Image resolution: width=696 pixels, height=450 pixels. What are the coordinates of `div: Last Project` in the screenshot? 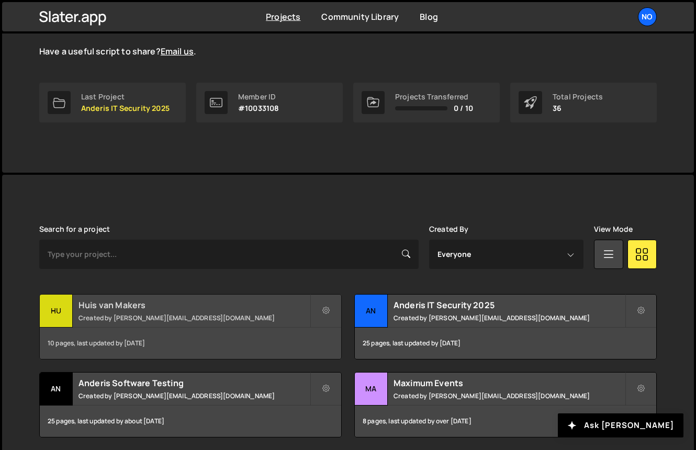 It's located at (125, 97).